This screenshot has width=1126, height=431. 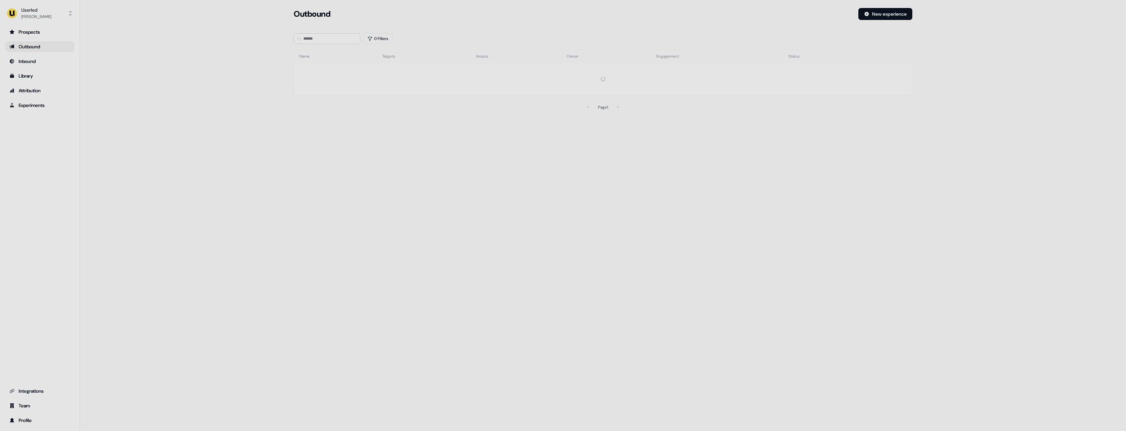 I want to click on div: Experiments, so click(x=40, y=105).